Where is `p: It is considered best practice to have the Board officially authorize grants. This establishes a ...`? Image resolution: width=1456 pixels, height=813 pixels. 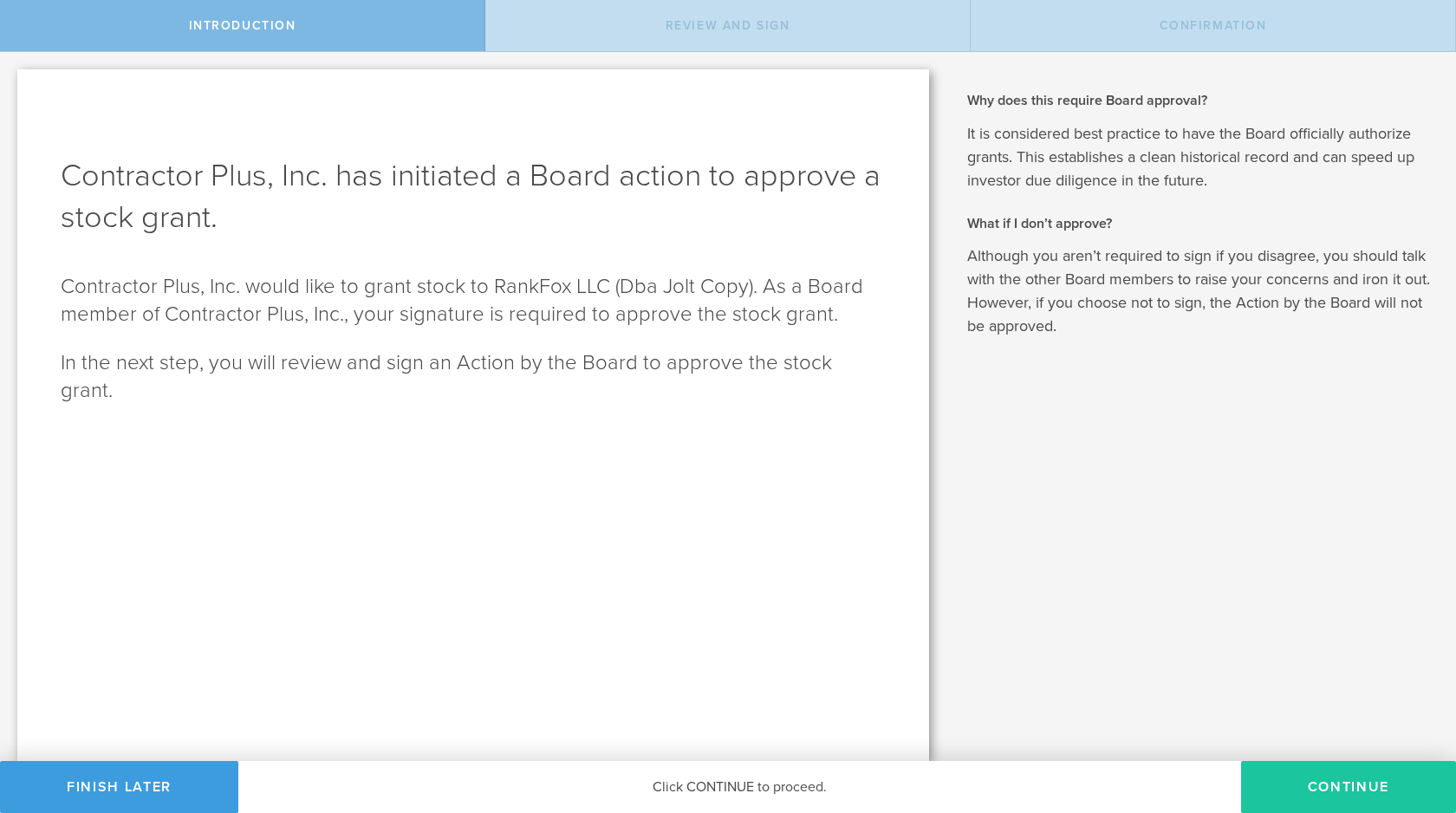
p: It is considered best practice to have the Board officially authorize grants. This establishes a ... is located at coordinates (1199, 157).